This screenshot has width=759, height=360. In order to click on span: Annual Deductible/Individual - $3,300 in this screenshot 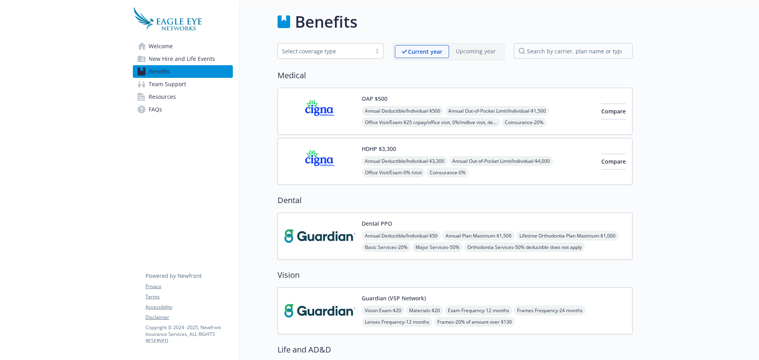, I will do `click(405, 161)`.